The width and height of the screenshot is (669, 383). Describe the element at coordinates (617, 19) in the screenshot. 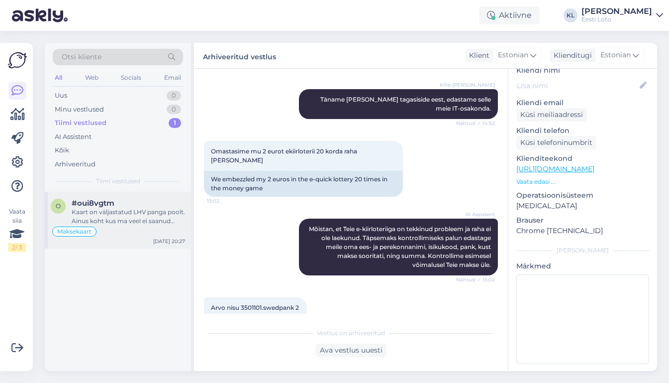

I see `div: Eesti Loto` at that location.